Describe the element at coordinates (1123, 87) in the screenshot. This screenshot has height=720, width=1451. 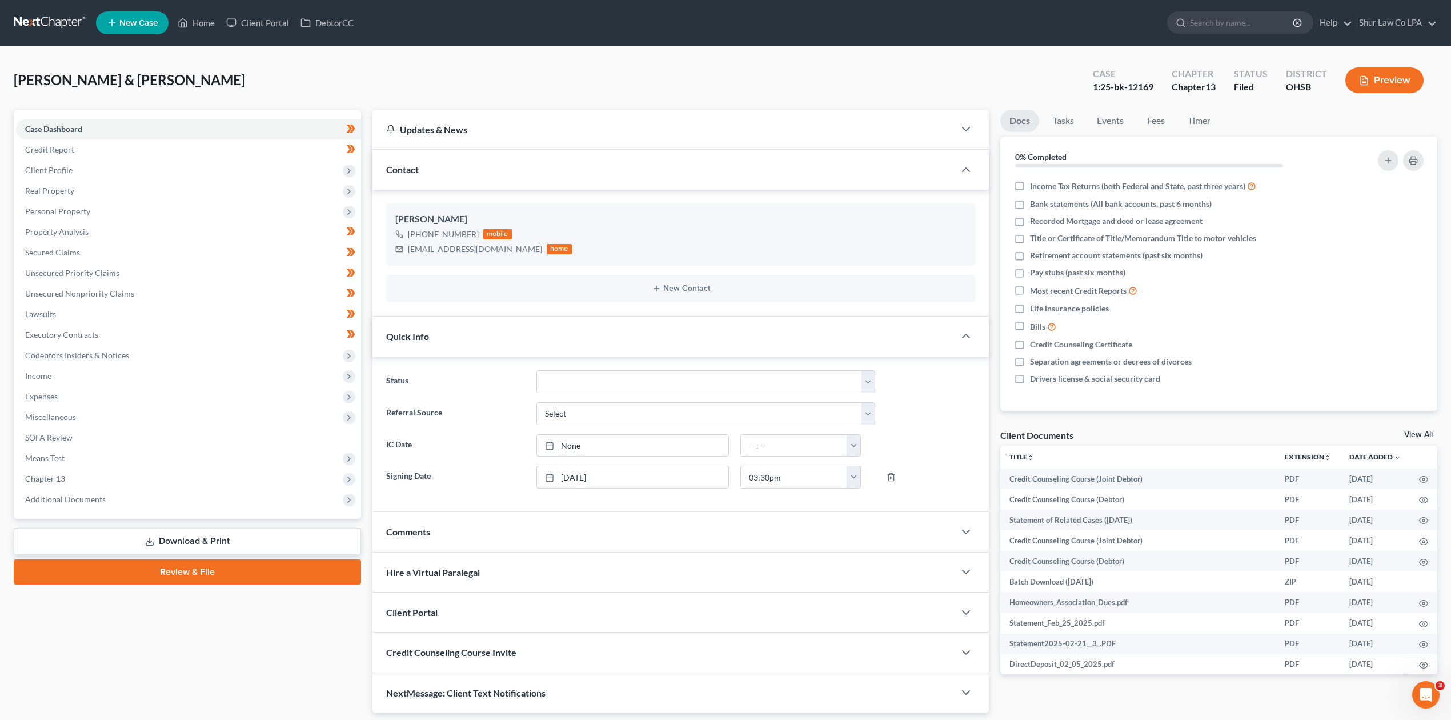
I see `div: 1:25-bk-12169` at that location.